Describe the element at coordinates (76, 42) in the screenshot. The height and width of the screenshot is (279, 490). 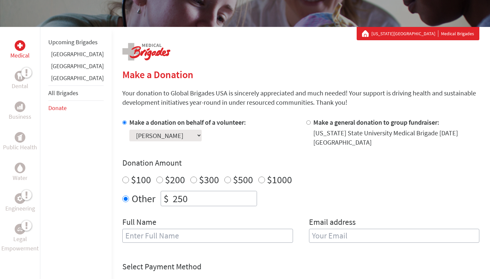
I see `li: Upcoming Brigades` at that location.